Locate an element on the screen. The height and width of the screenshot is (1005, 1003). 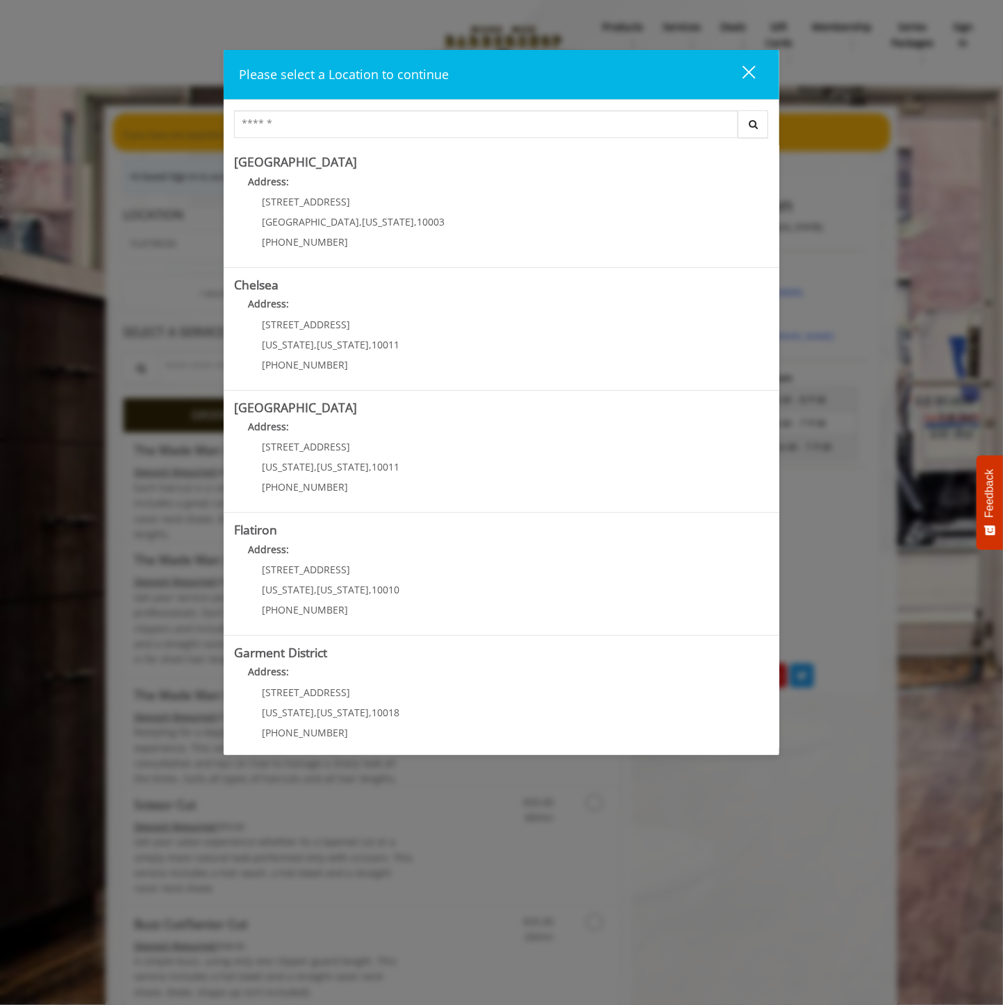
span: Please select a Location to continue is located at coordinates (344, 74).